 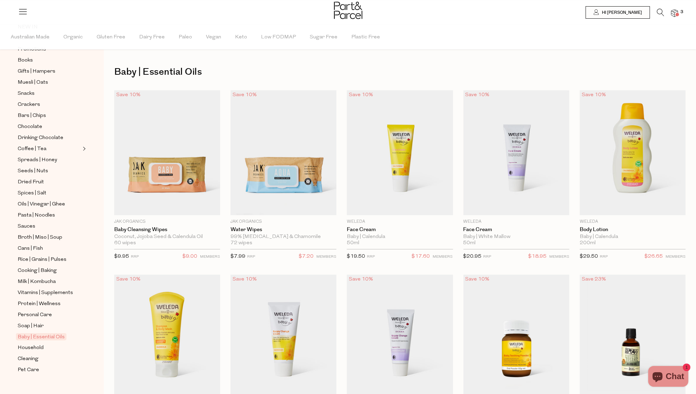 What do you see at coordinates (241, 37) in the screenshot?
I see `span: Keto` at bounding box center [241, 37].